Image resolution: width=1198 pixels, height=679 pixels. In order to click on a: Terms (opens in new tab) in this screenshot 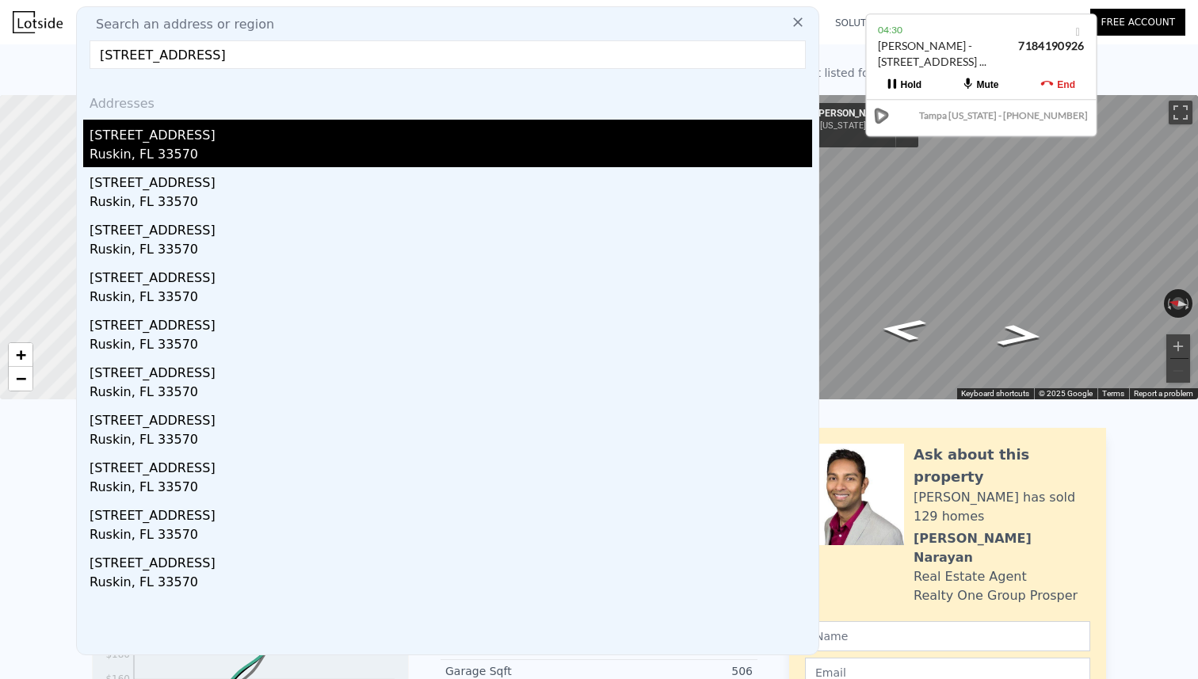, I will do `click(1113, 393)`.